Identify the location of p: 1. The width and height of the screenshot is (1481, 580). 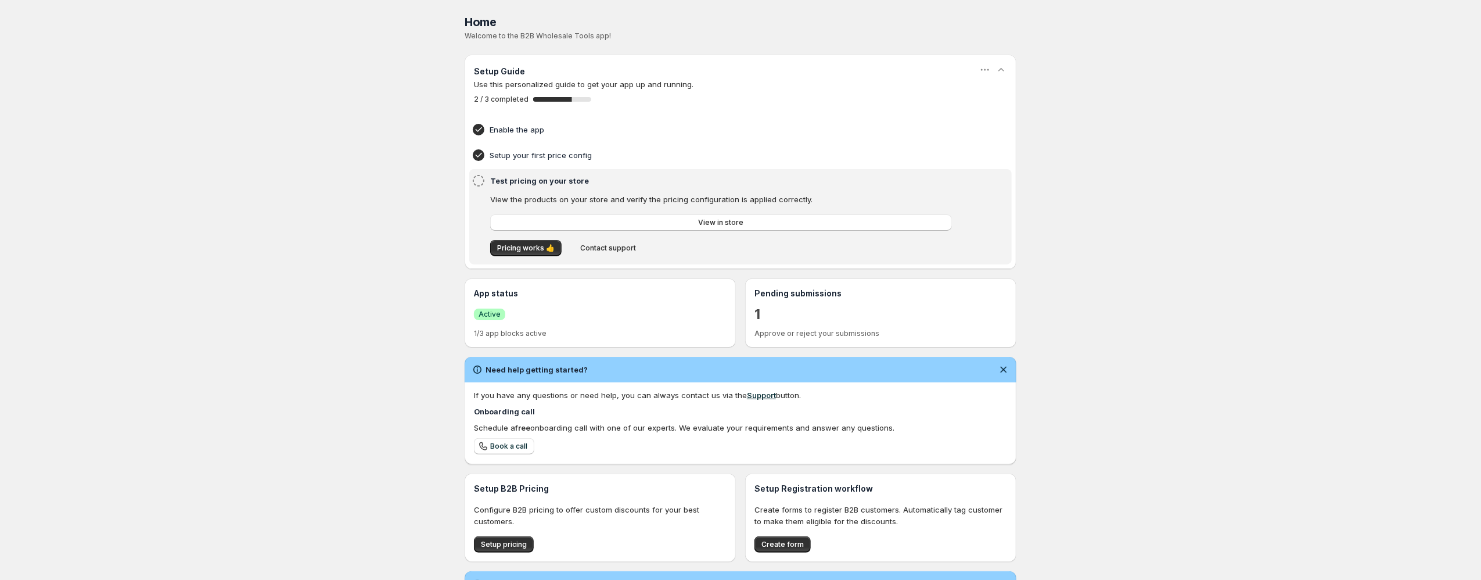
(757, 314).